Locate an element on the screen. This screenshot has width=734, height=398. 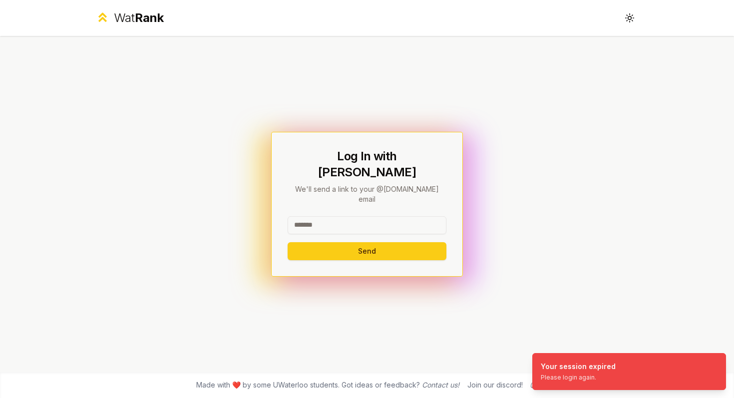
button: Send is located at coordinates (367, 251).